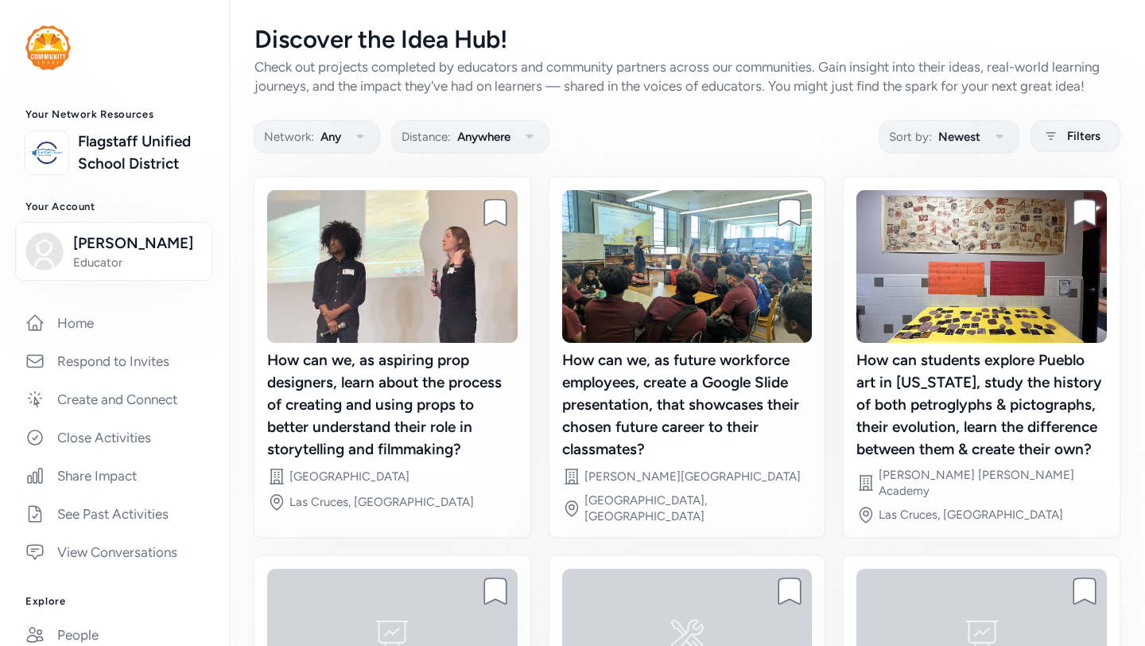 The width and height of the screenshot is (1145, 646). What do you see at coordinates (483, 137) in the screenshot?
I see `span: Anywhere` at bounding box center [483, 137].